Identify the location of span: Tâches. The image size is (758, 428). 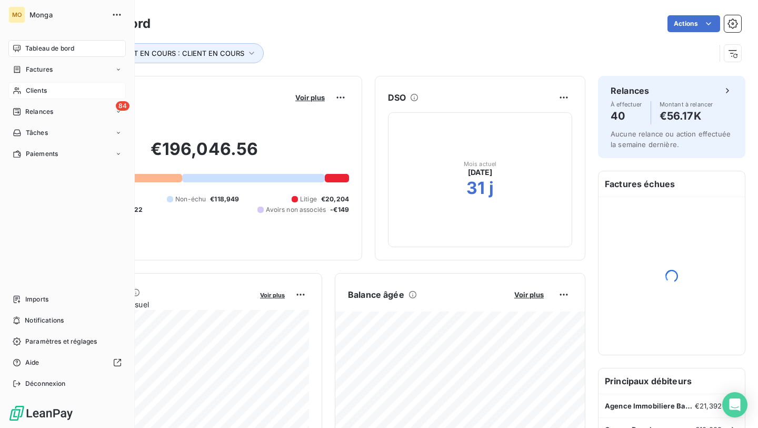
(37, 133).